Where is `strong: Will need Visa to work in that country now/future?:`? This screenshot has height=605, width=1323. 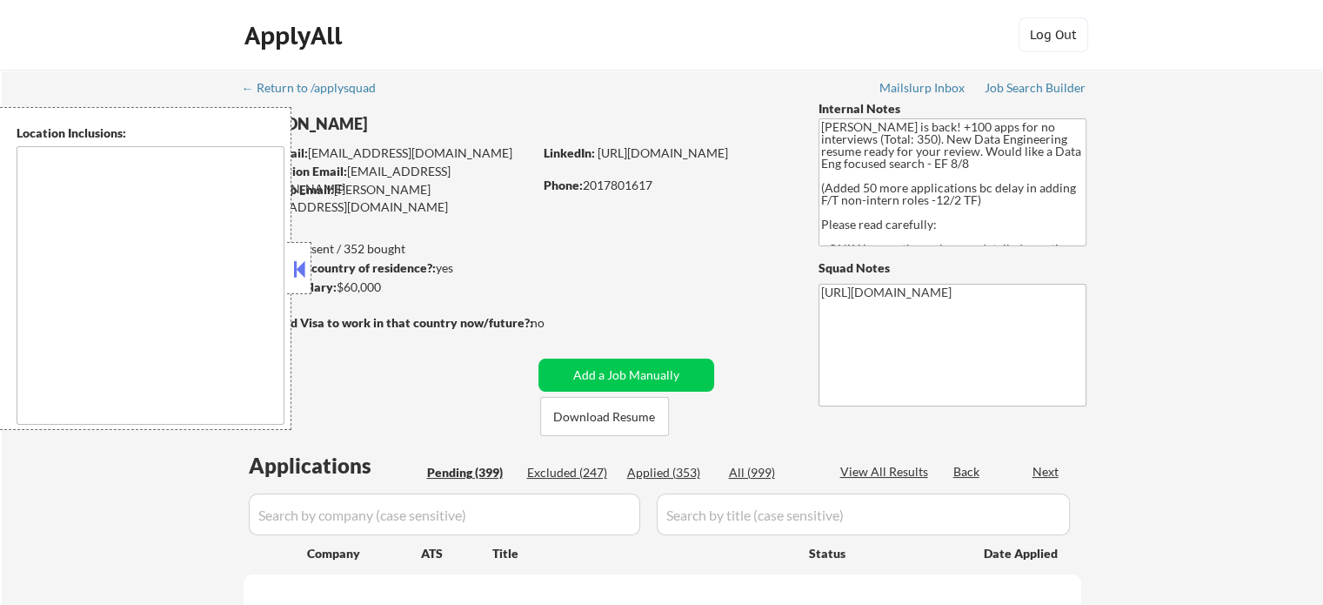
strong: Will need Visa to work in that country now/future?: is located at coordinates (388, 322).